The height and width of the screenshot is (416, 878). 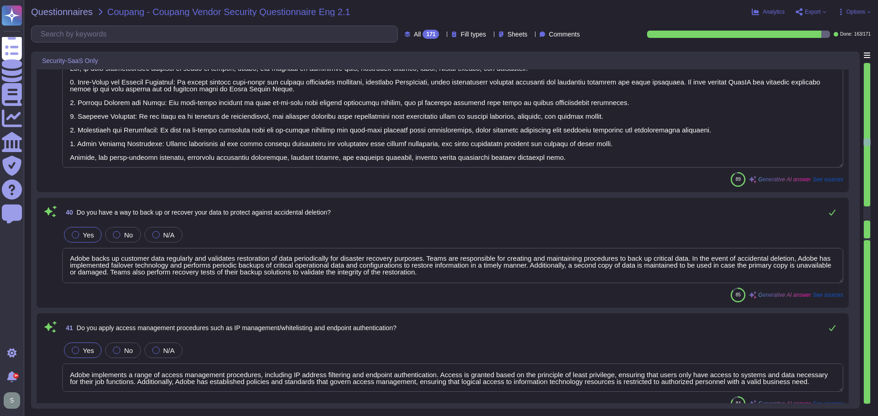 I want to click on textarea: Adobe backs up customer data regularly and validates restoration of data periodically for disaste..., so click(x=453, y=266).